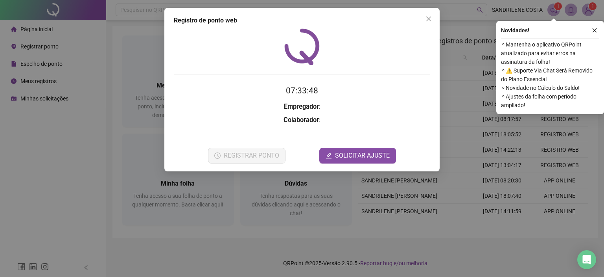  I want to click on button: Close, so click(429, 19).